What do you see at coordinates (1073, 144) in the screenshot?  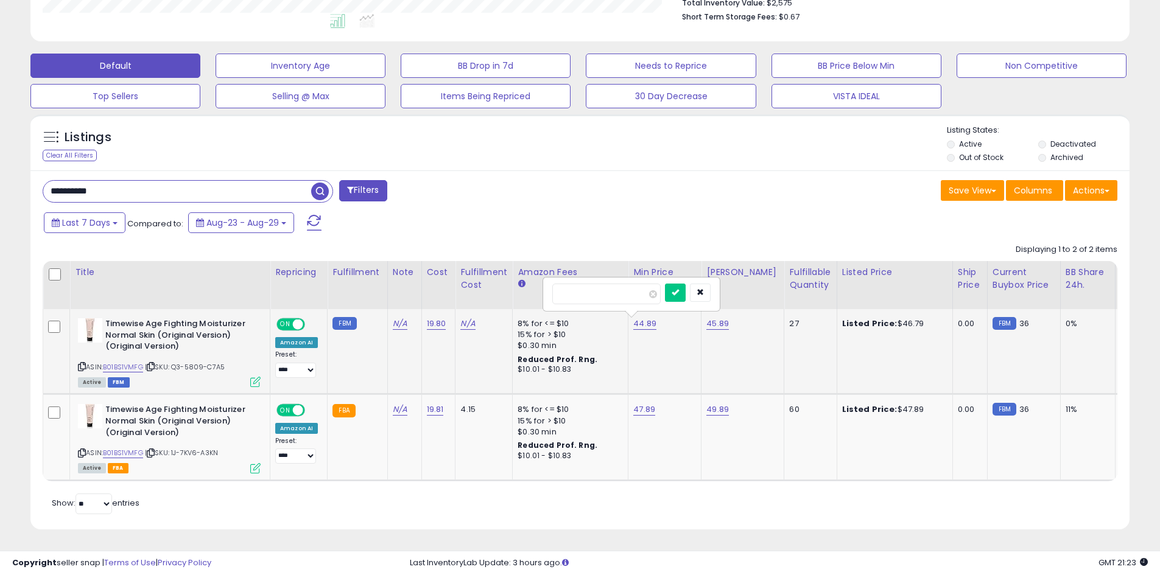 I see `label: Deactivated` at bounding box center [1073, 144].